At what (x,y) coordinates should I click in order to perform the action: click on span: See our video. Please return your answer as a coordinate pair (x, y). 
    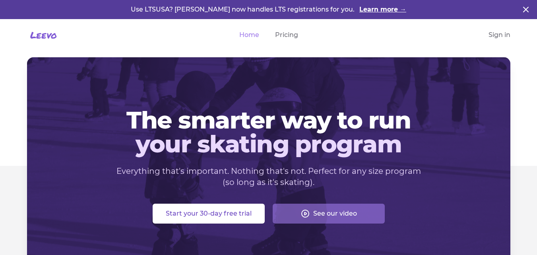
    Looking at the image, I should click on (335, 214).